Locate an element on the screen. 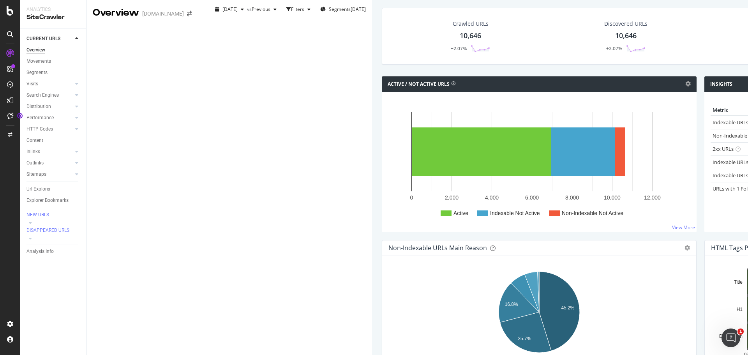 This screenshot has width=748, height=355. div: A chart. is located at coordinates (538, 165).